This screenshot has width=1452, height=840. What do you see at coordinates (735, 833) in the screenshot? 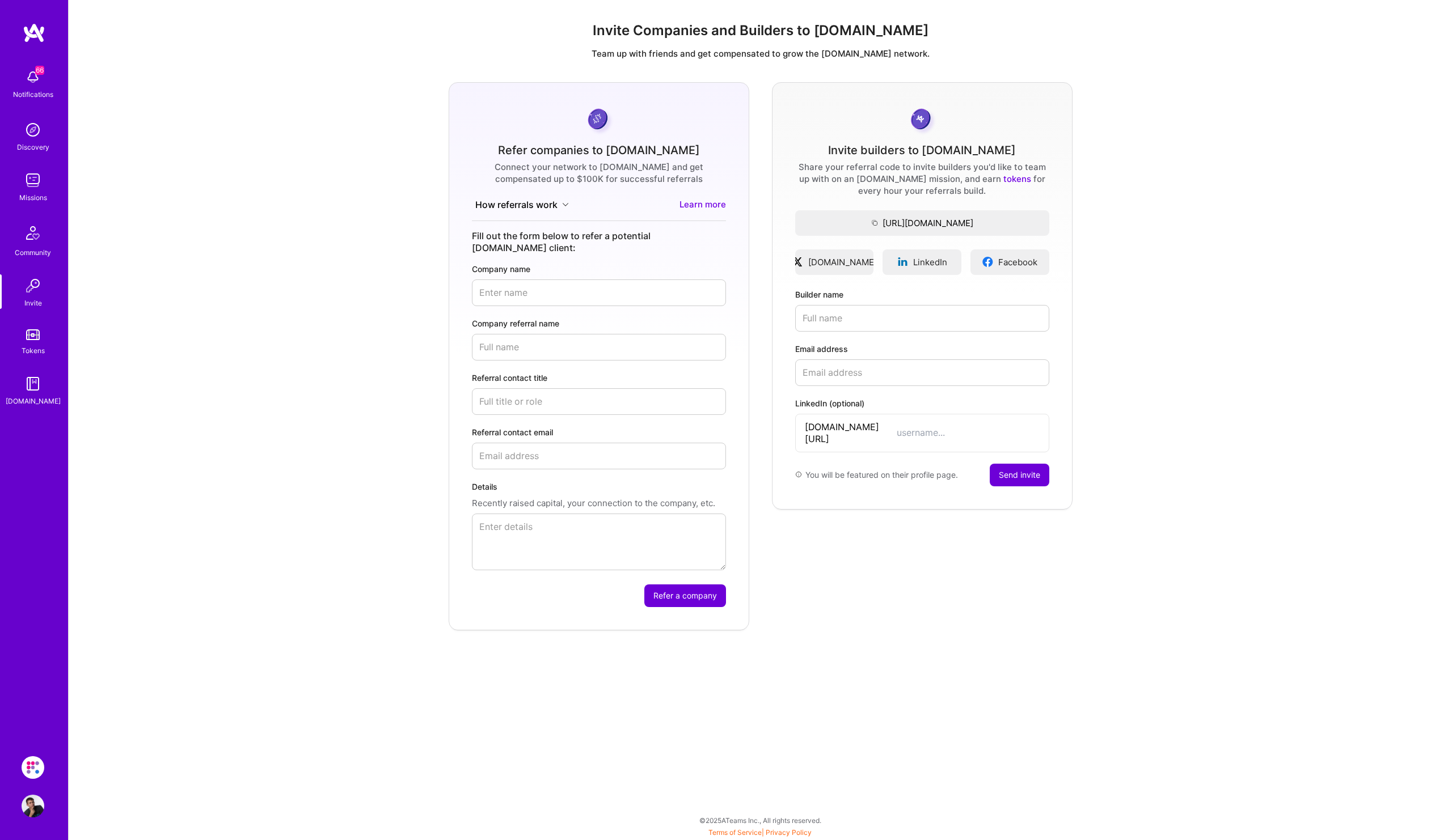
I see `a: Terms of Service` at bounding box center [735, 833].